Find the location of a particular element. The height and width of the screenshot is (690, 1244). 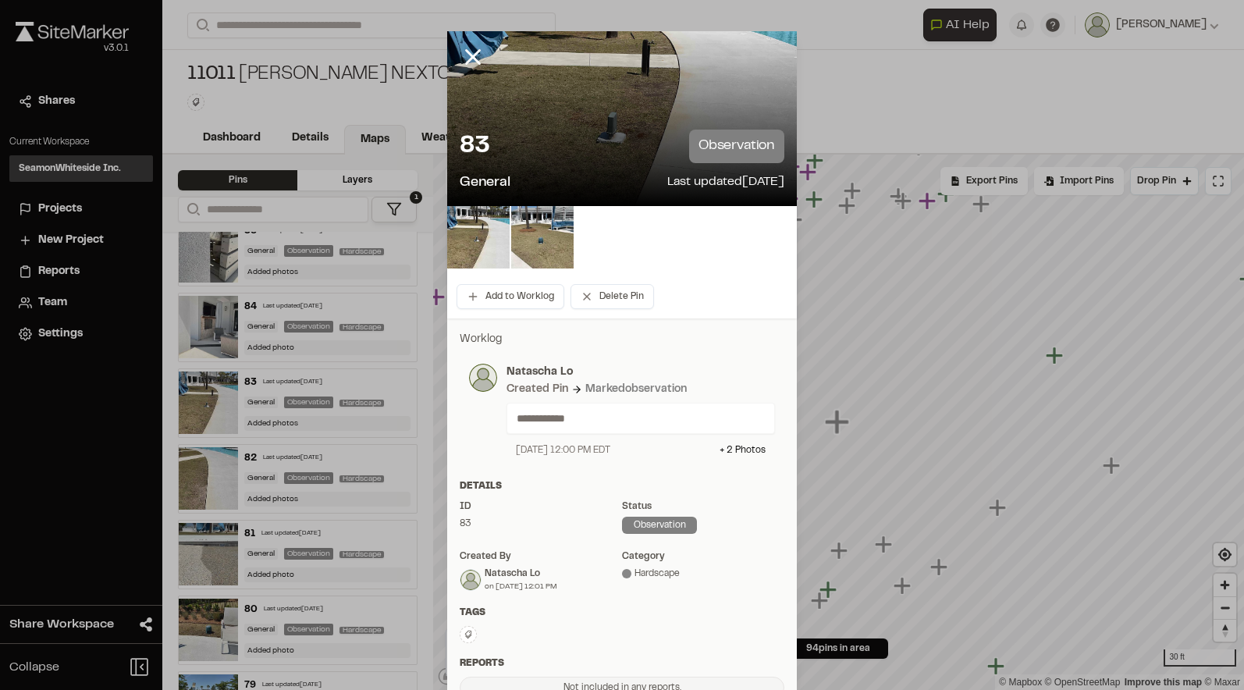

img: Natascha Lo is located at coordinates (471, 580).